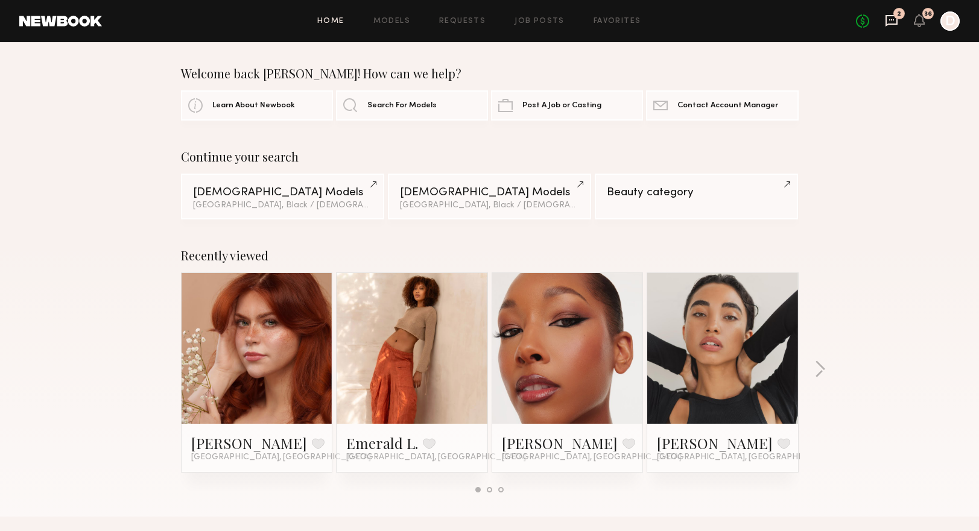 This screenshot has height=531, width=979. Describe the element at coordinates (617, 21) in the screenshot. I see `a: Favorites` at that location.